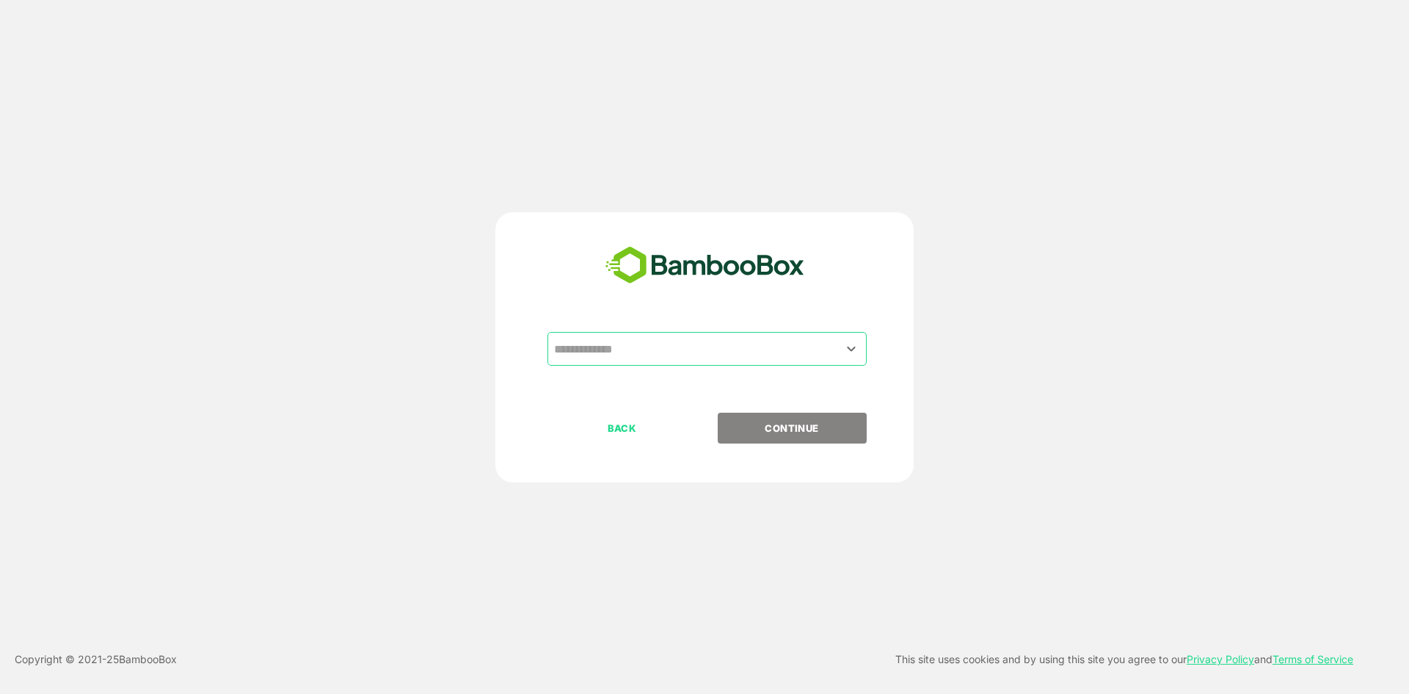 The width and height of the screenshot is (1409, 694). Describe the element at coordinates (705, 266) in the screenshot. I see `img: bamboobox` at that location.